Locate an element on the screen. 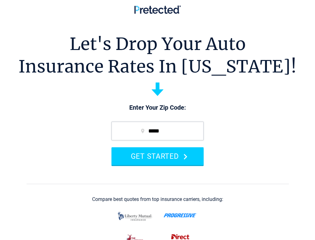 Image resolution: width=315 pixels, height=240 pixels. button: GET STARTED is located at coordinates (157, 156).